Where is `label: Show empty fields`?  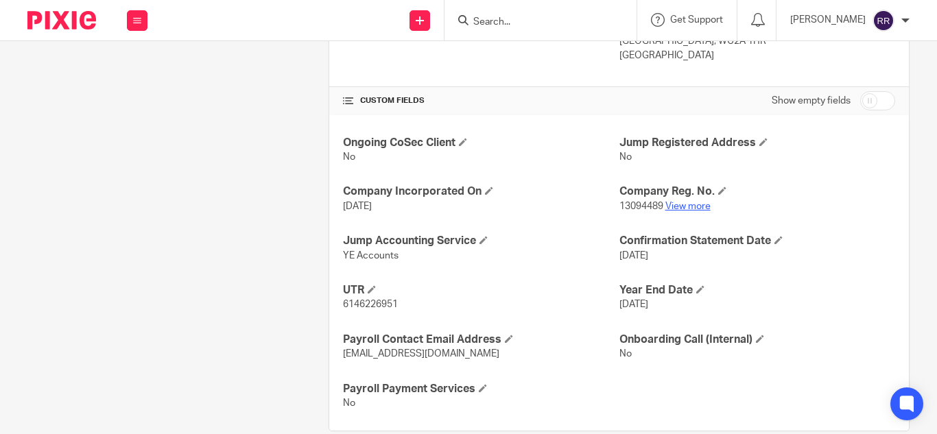 label: Show empty fields is located at coordinates (811, 101).